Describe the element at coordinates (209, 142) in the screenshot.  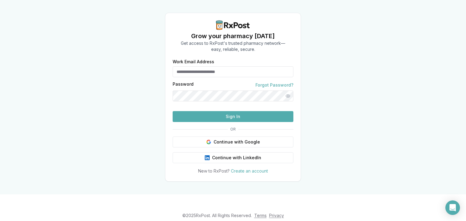
I see `img: Google` at that location.